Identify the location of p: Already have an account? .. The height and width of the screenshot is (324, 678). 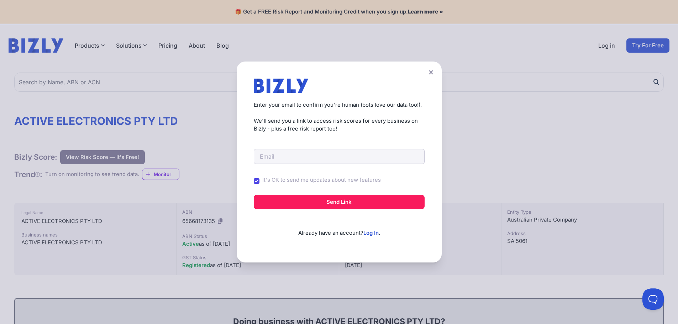
(339, 227).